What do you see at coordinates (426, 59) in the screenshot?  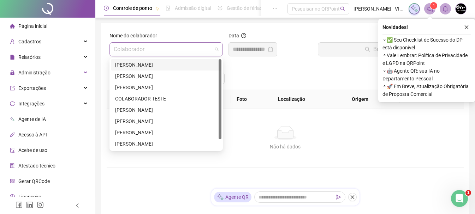 I see `span: ⚬ Vale Lembrar: Política de Privacidade e LGPD na QRPoint` at bounding box center [426, 59].